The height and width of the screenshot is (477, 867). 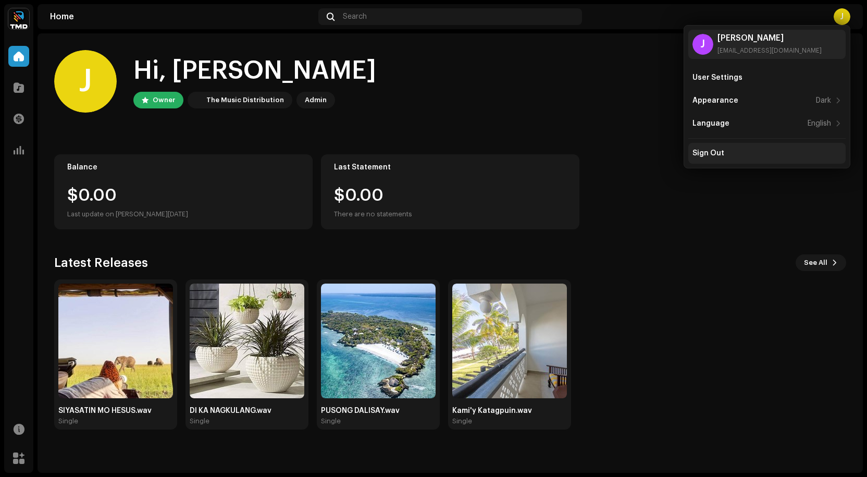 I want to click on span: See All, so click(x=816, y=263).